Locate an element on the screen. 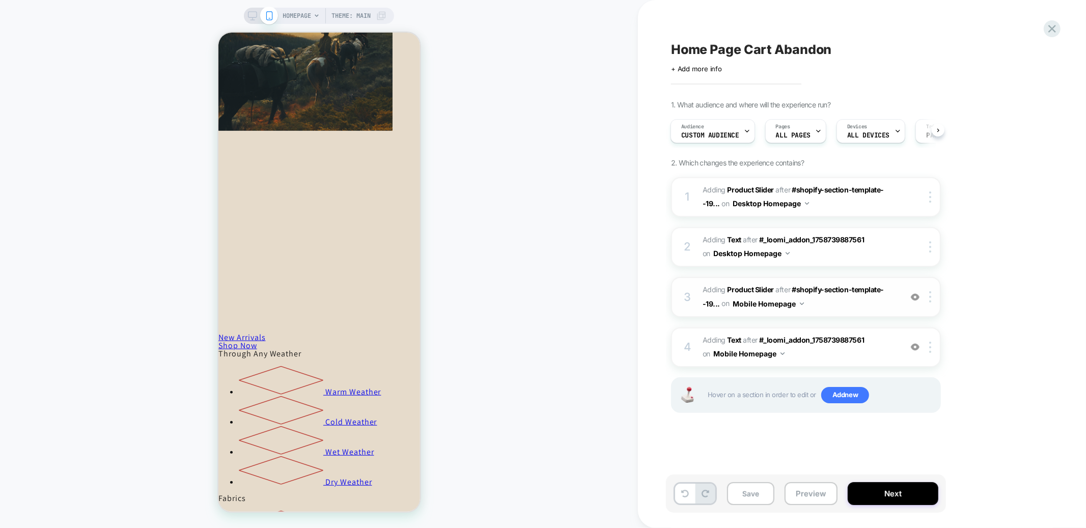 The image size is (1086, 528). div: 1 is located at coordinates (688, 197).